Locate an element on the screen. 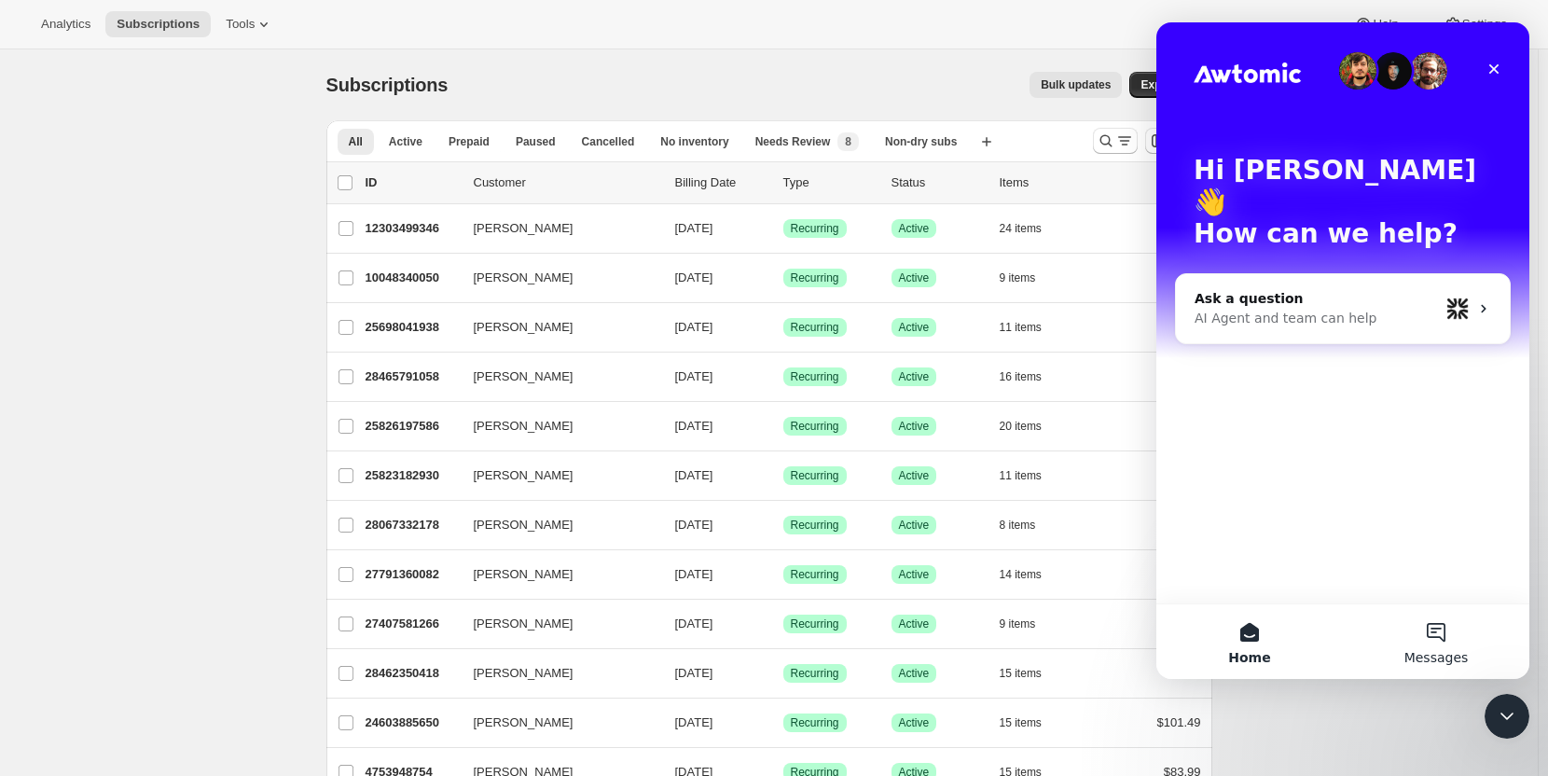  button: Analytics is located at coordinates (65, 24).